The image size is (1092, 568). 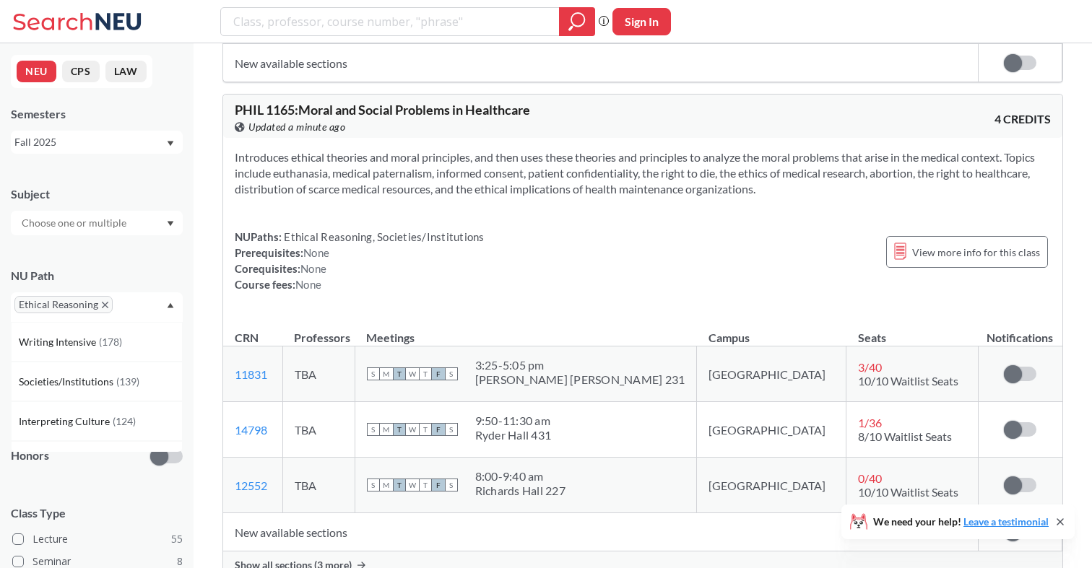 What do you see at coordinates (771, 331) in the screenshot?
I see `th: Campus` at bounding box center [771, 331].